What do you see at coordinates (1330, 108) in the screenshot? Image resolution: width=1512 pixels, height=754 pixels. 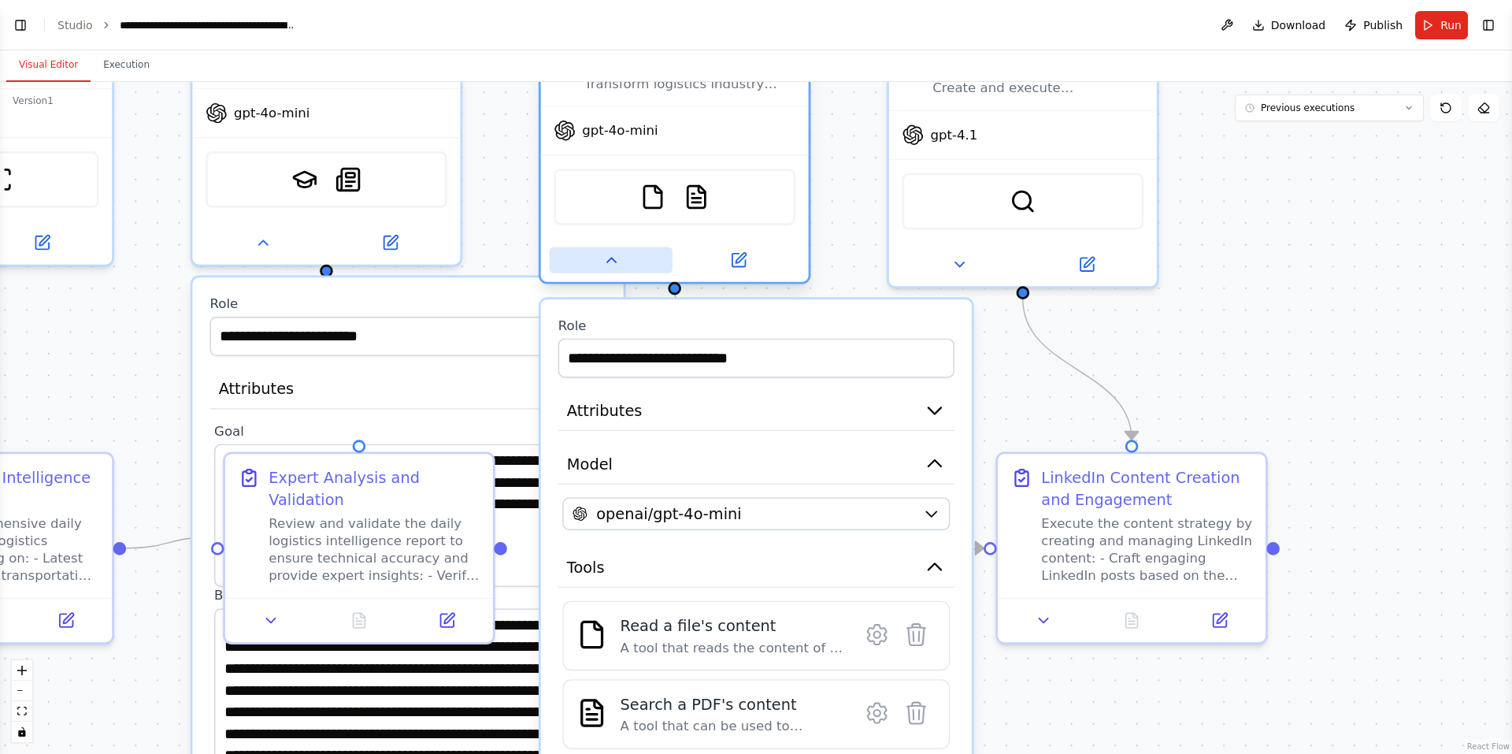 I see `button: Previous executions` at bounding box center [1330, 108].